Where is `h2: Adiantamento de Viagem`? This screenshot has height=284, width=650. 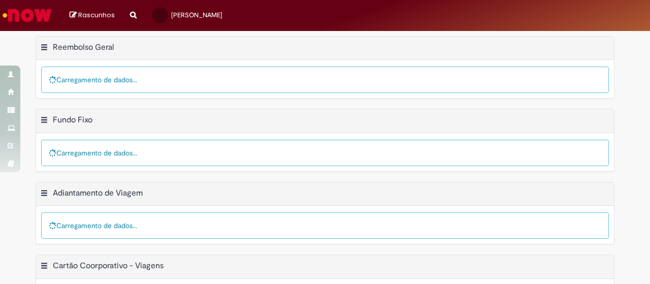
h2: Adiantamento de Viagem is located at coordinates (97, 193).